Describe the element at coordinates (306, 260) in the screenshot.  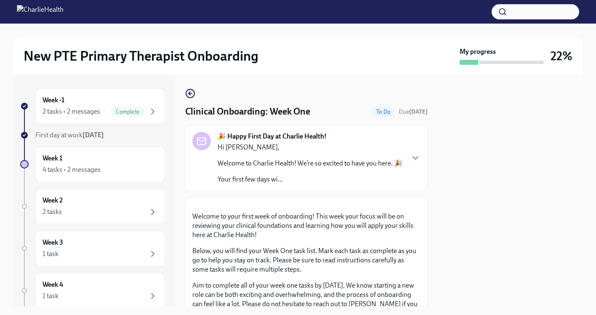
I see `p: Below, you will find your Week One task list. Mark each task as complete as you go to help you st...` at that location.